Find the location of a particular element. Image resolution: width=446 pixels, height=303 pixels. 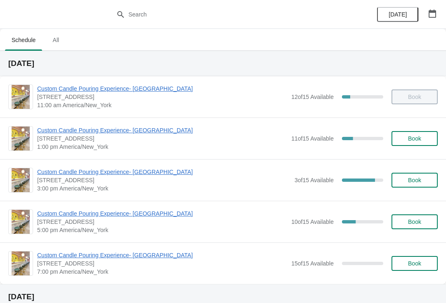

input: Search is located at coordinates (231, 14).